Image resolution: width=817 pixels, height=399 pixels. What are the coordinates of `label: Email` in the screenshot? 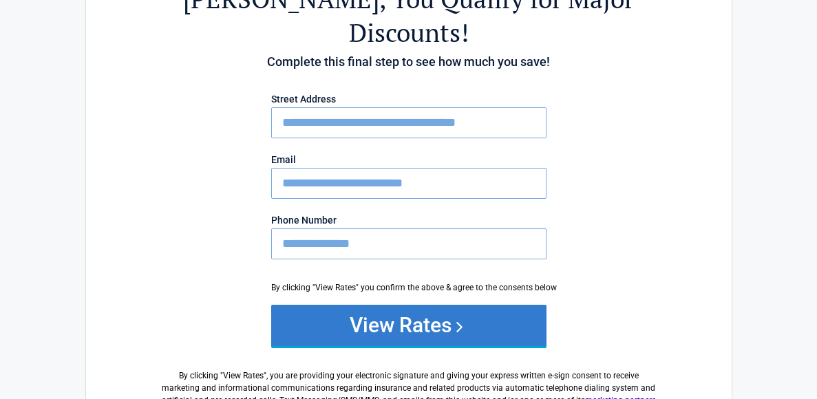 It's located at (409, 160).